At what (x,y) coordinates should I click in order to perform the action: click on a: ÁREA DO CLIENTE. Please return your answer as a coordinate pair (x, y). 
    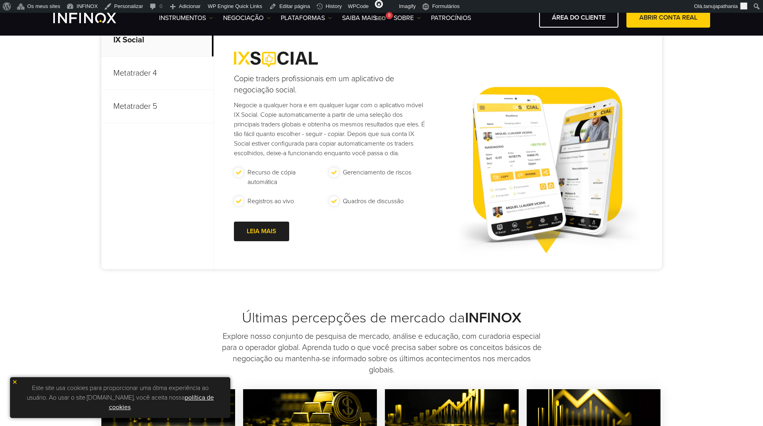
    Looking at the image, I should click on (578, 18).